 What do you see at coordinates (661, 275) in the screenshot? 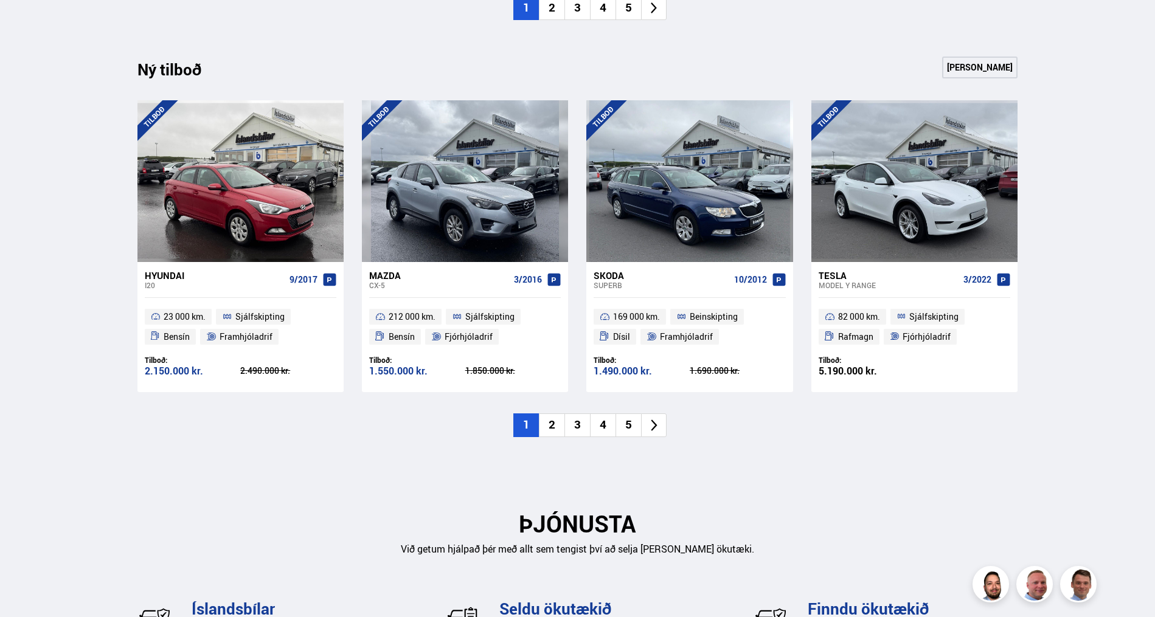
I see `div: Skoda` at bounding box center [661, 275].